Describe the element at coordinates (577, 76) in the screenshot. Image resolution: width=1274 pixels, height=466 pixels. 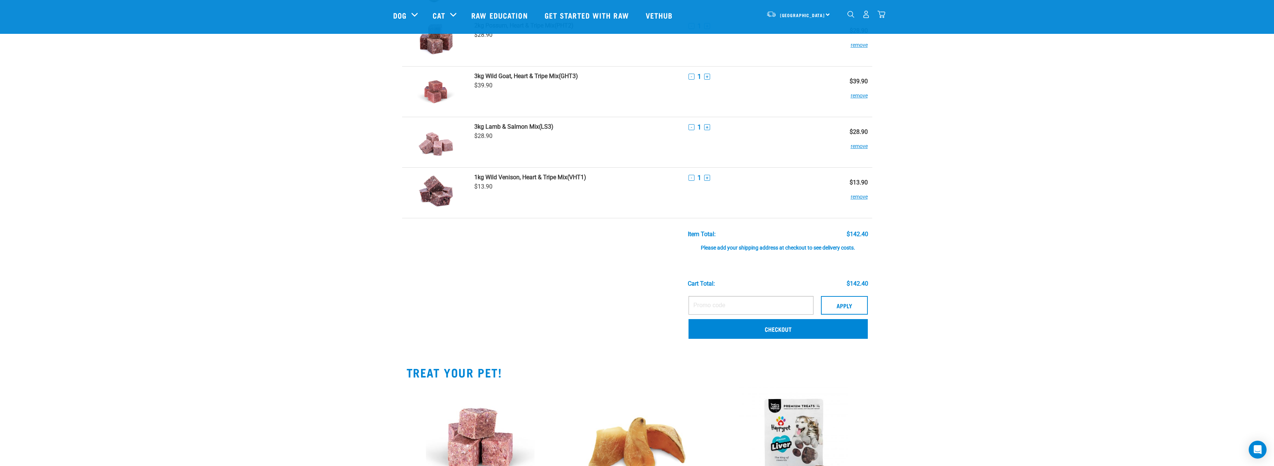
I see `a: 3kg Wild Goat, Heart & Tripe Mix(GHT3)` at that location.